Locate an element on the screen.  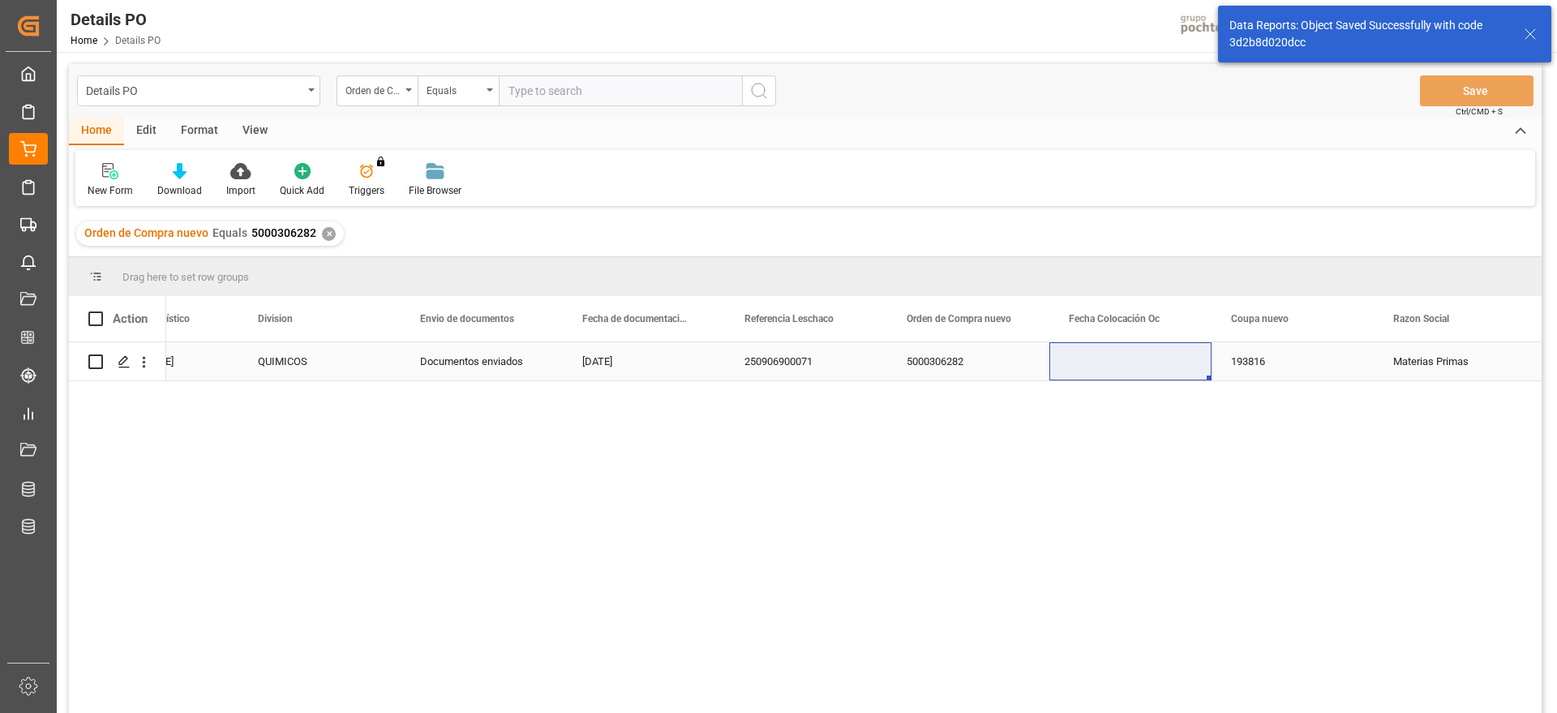
input: Type to search is located at coordinates (620, 91).